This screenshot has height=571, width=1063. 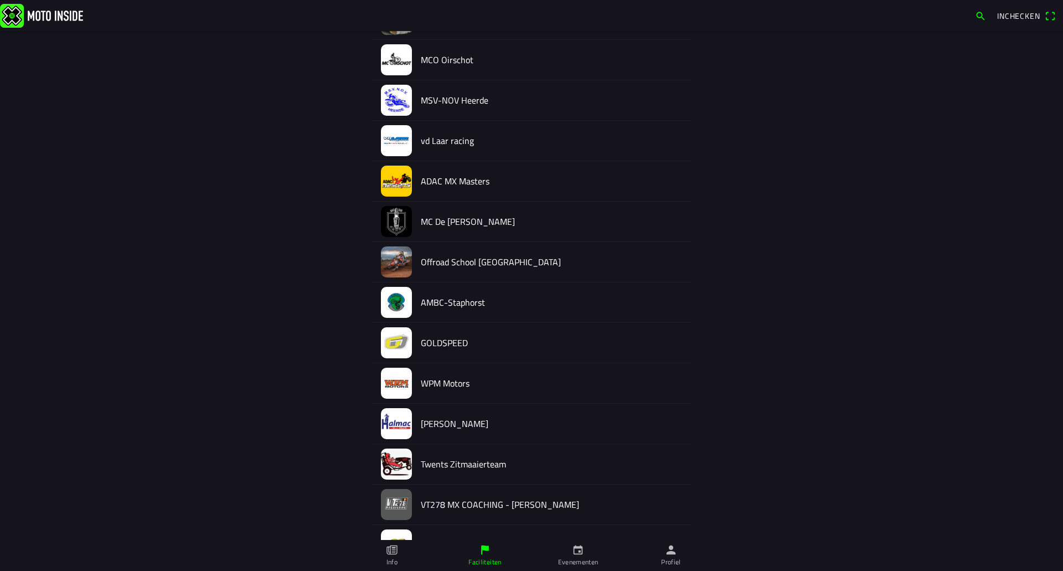 What do you see at coordinates (1019, 16) in the screenshot?
I see `span: Inchecken` at bounding box center [1019, 16].